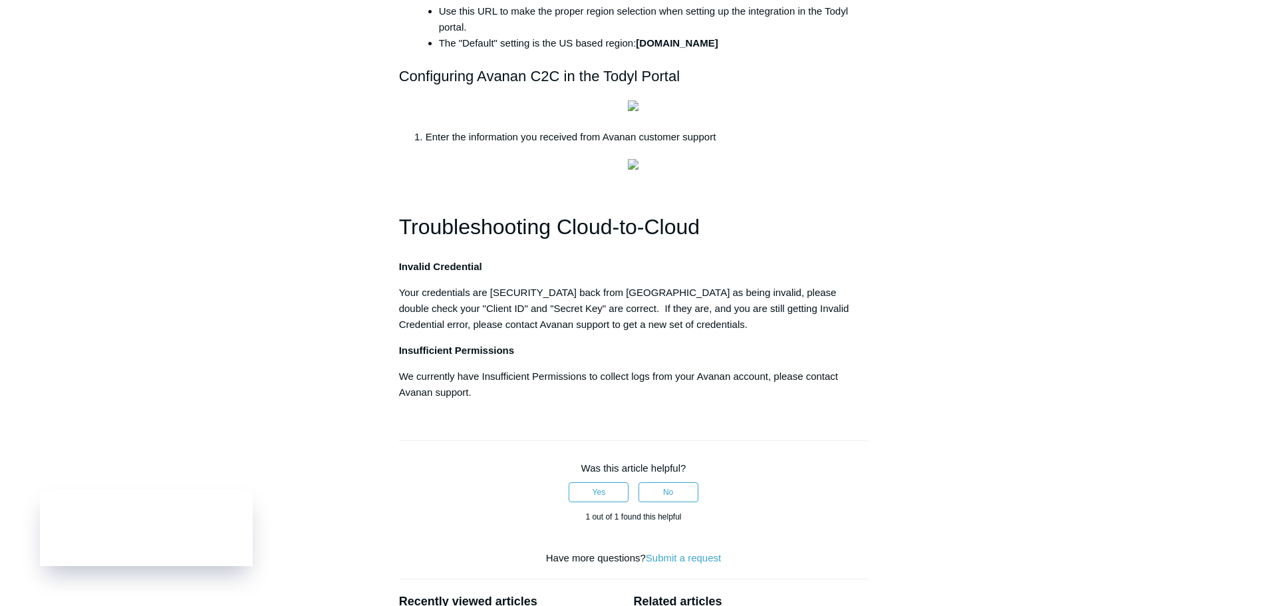 This screenshot has width=1267, height=606. What do you see at coordinates (654, 43) in the screenshot?
I see `li: The "Default" setting is the US based region:` at bounding box center [654, 43].